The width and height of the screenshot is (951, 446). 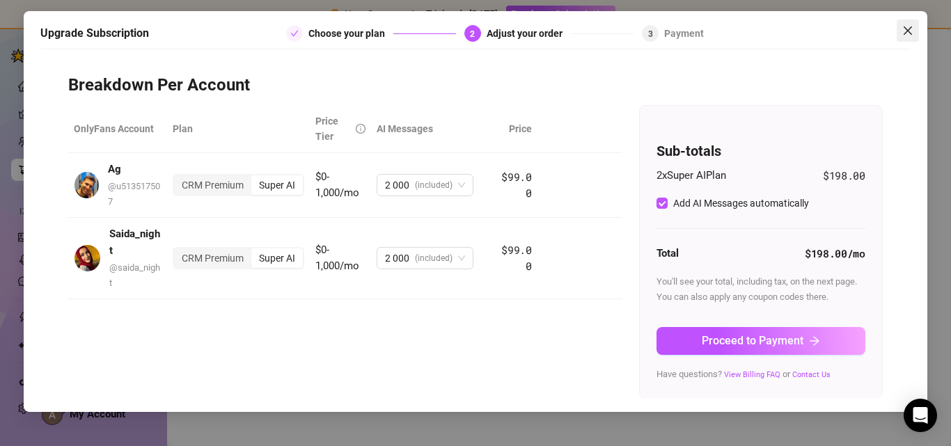 What do you see at coordinates (908, 31) in the screenshot?
I see `button: Close` at bounding box center [908, 31].